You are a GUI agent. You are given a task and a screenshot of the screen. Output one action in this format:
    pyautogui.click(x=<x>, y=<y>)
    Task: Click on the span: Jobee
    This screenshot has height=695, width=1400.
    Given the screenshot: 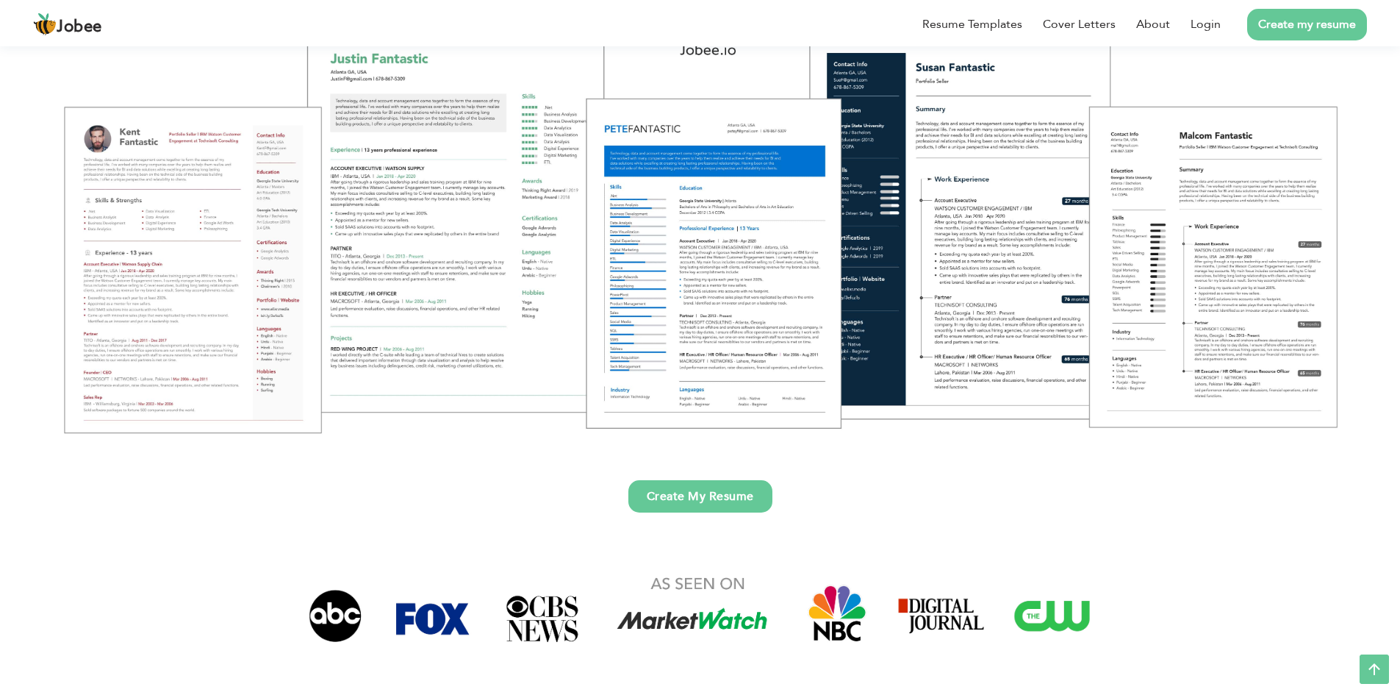 What is the action you would take?
    pyautogui.click(x=79, y=27)
    